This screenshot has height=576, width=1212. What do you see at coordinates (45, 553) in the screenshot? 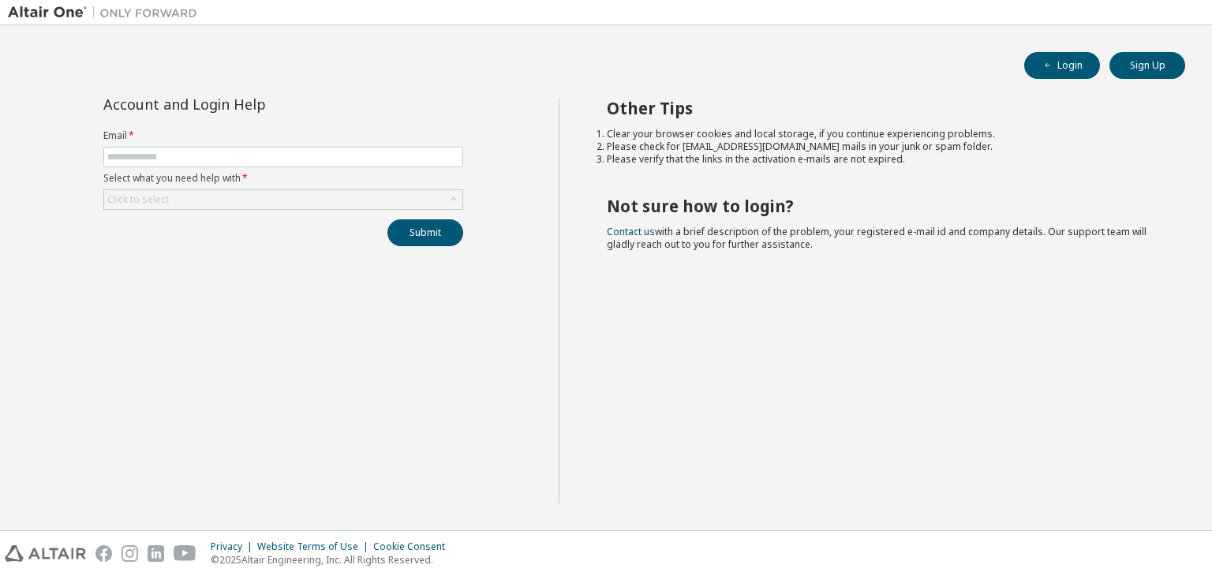
I see `img: altair_logo.svg` at bounding box center [45, 553].